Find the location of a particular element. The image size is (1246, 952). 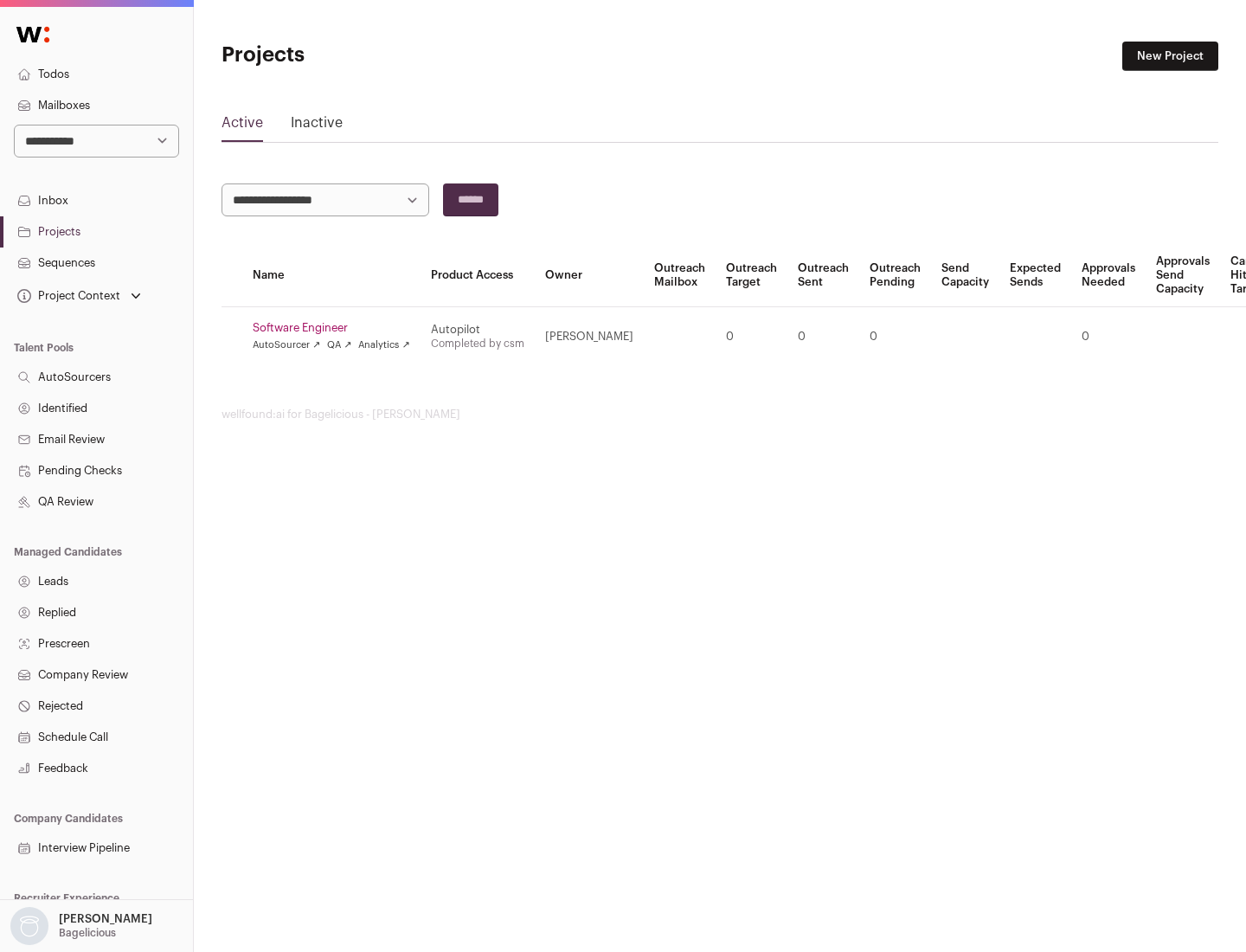

a: Completed by csm is located at coordinates (478, 344).